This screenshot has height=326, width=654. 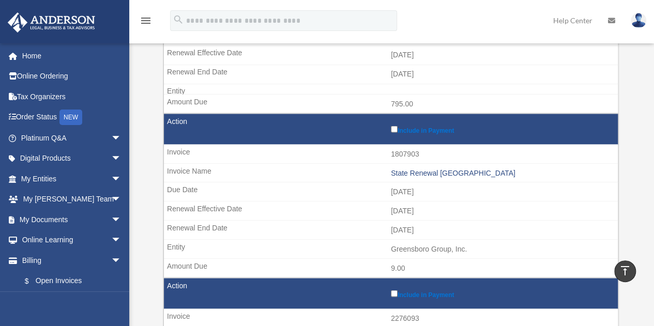 I want to click on td: 795.00, so click(x=391, y=104).